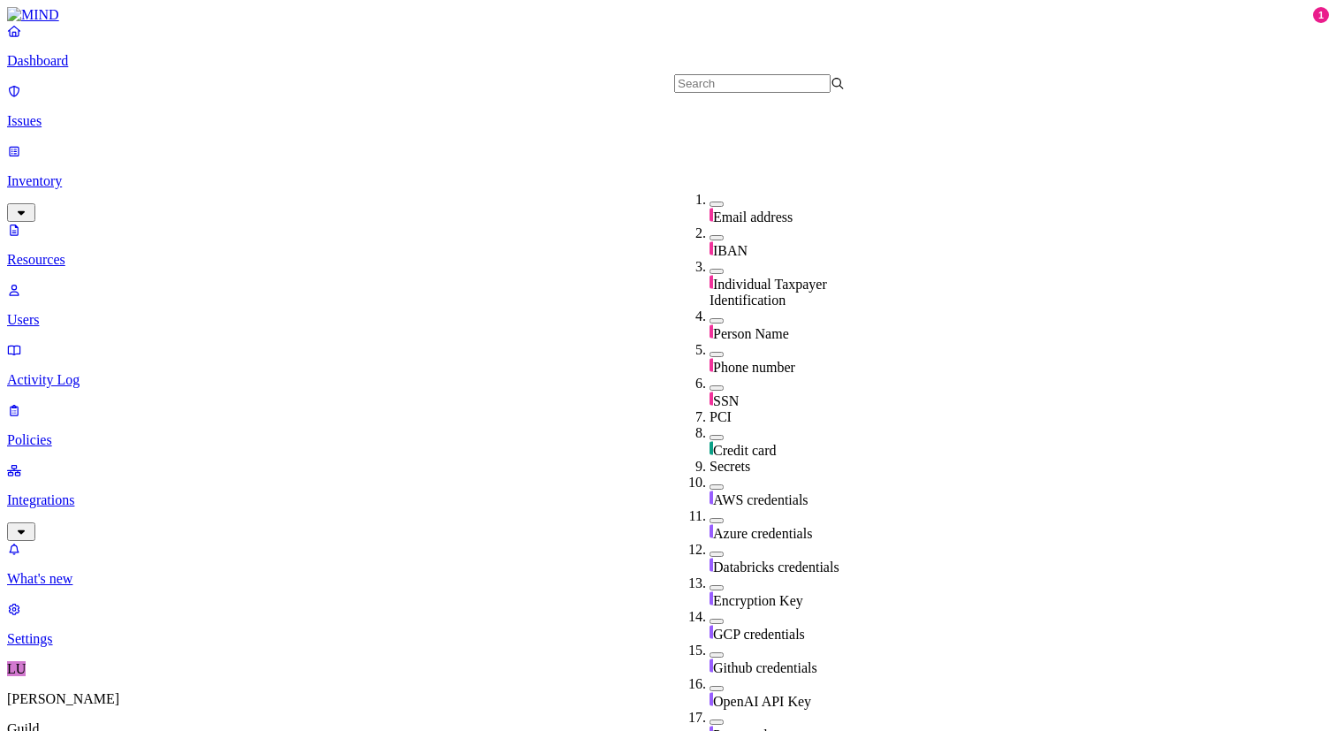 The image size is (1336, 731). I want to click on p: Dashboard, so click(668, 61).